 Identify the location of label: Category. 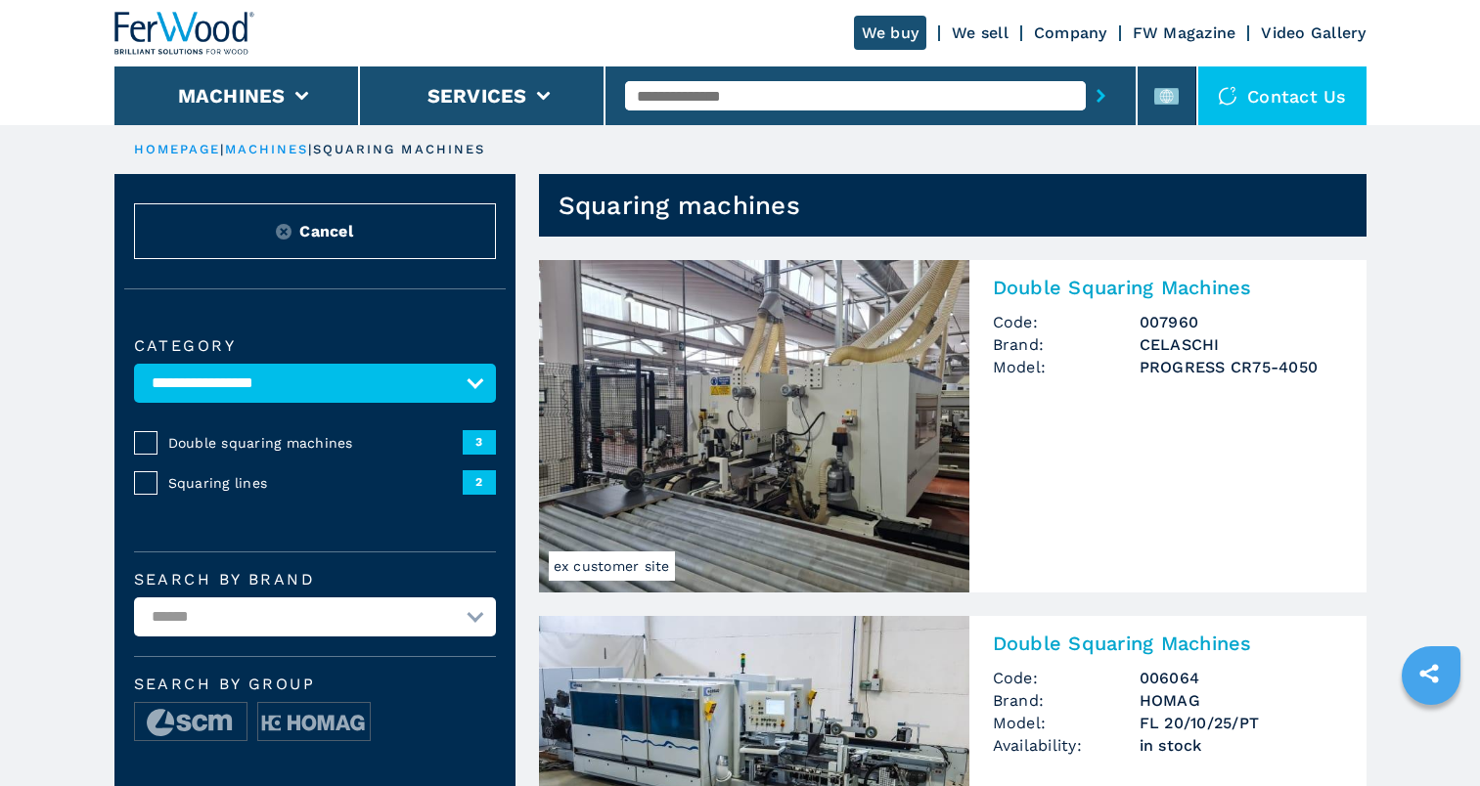
(315, 346).